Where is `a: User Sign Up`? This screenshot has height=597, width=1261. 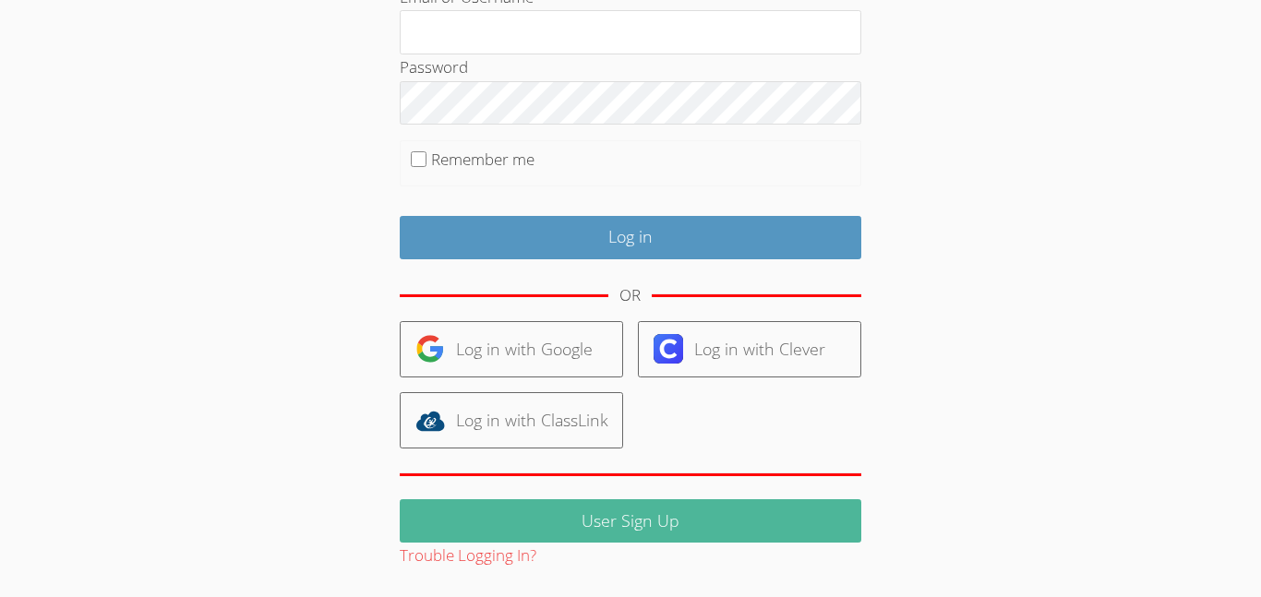
a: User Sign Up is located at coordinates (630, 521).